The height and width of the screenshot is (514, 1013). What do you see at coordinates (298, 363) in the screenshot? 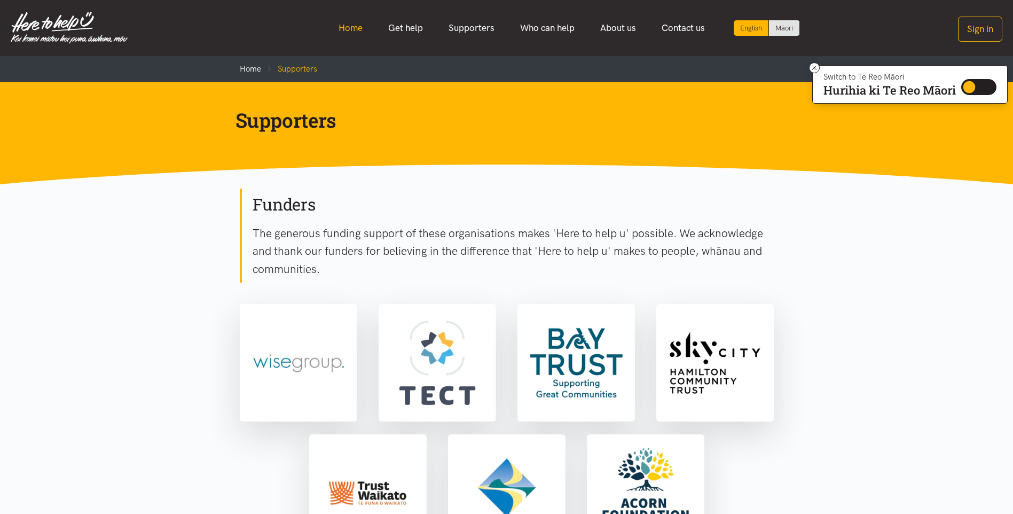
I see `img: Wise Group` at bounding box center [298, 363].